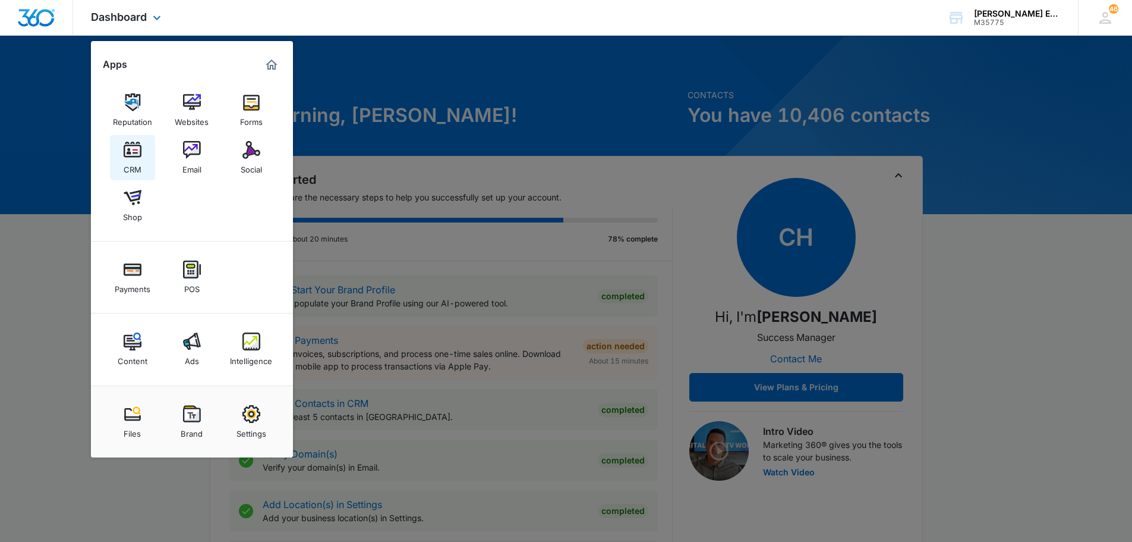  I want to click on span: Dashboard, so click(119, 17).